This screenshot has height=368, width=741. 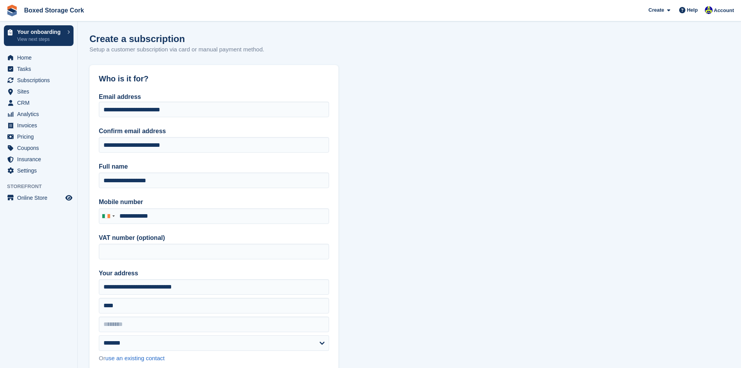 What do you see at coordinates (214, 166) in the screenshot?
I see `label: Full name` at bounding box center [214, 166].